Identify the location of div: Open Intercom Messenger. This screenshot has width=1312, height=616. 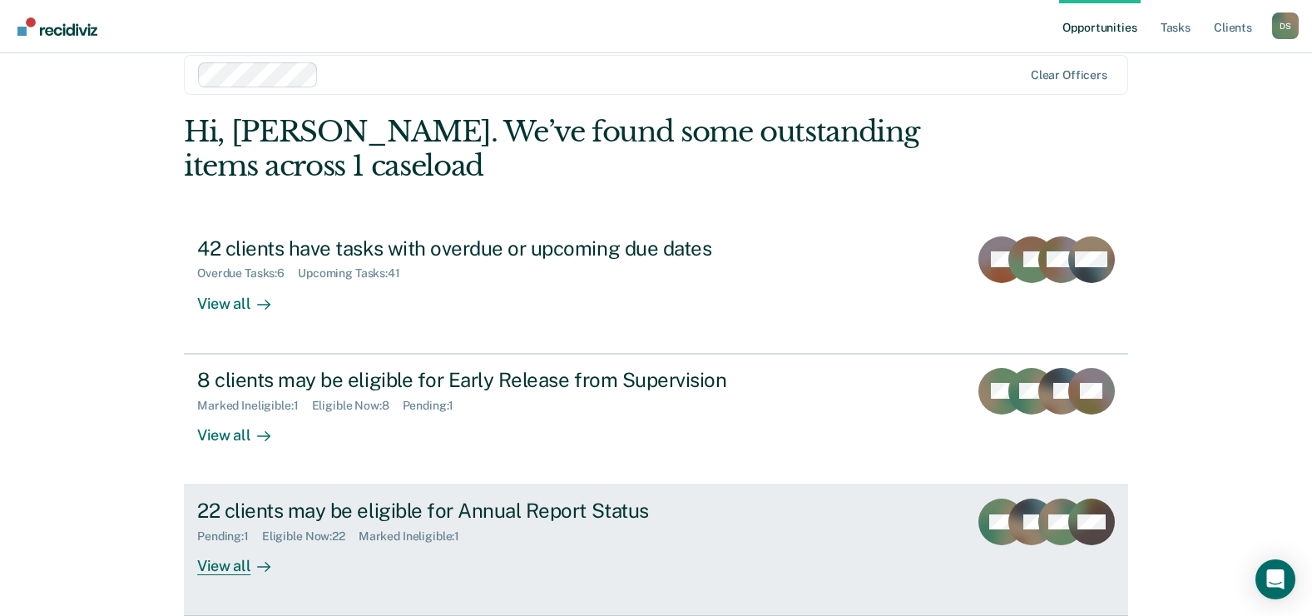
(1275, 579).